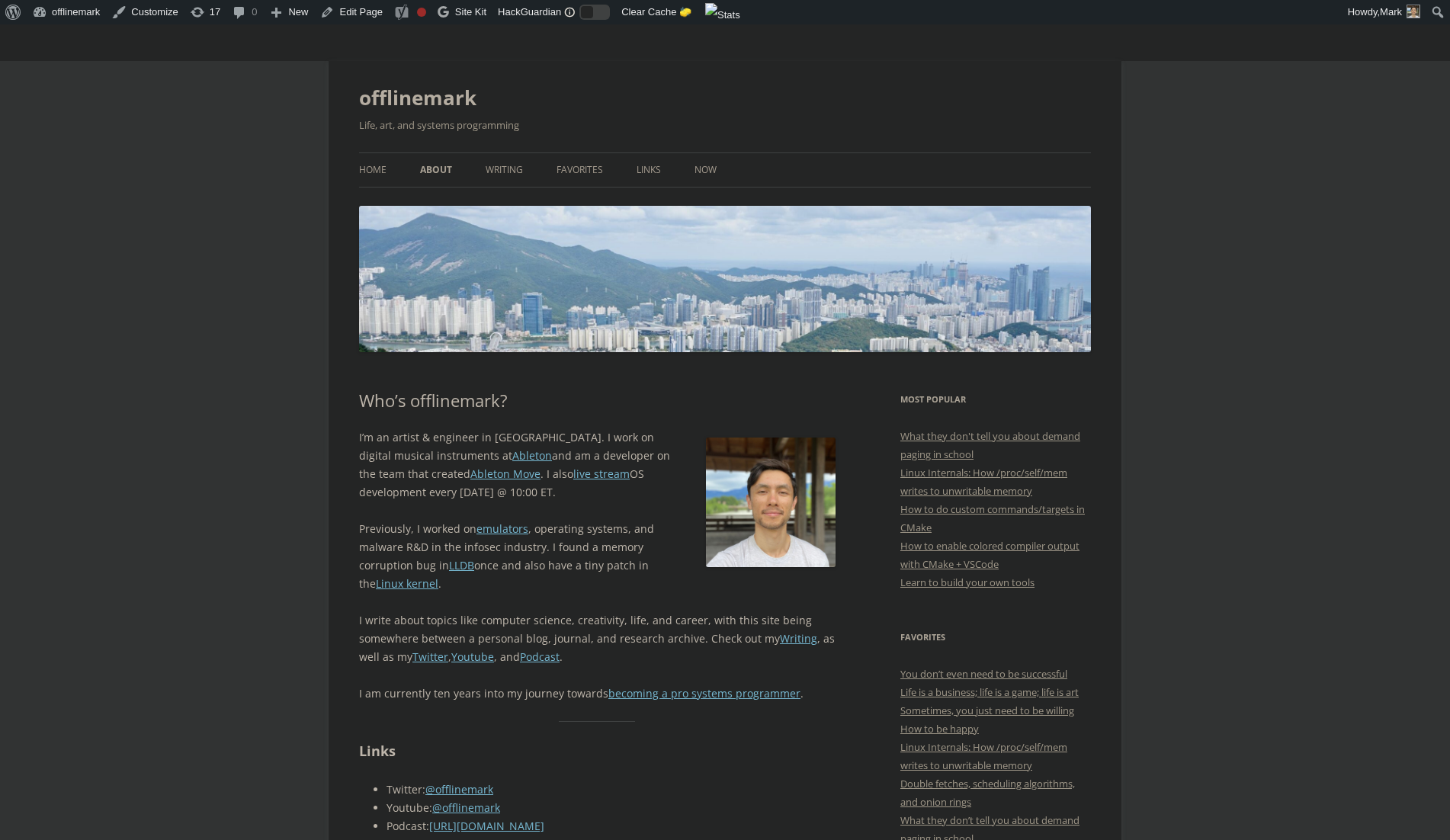 The height and width of the screenshot is (840, 1450). What do you see at coordinates (996, 637) in the screenshot?
I see `h3: Favorites` at bounding box center [996, 637].